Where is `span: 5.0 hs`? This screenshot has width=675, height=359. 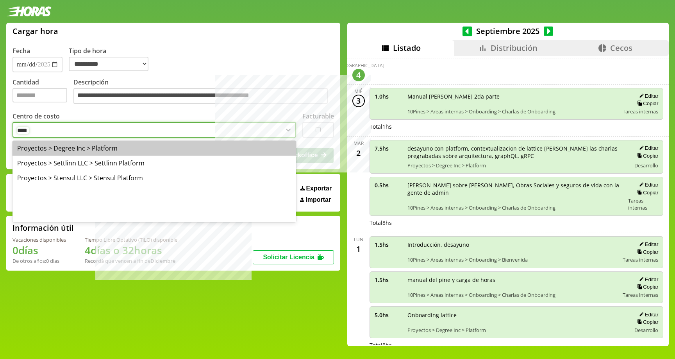
span: 5.0 hs is located at coordinates (388, 315).